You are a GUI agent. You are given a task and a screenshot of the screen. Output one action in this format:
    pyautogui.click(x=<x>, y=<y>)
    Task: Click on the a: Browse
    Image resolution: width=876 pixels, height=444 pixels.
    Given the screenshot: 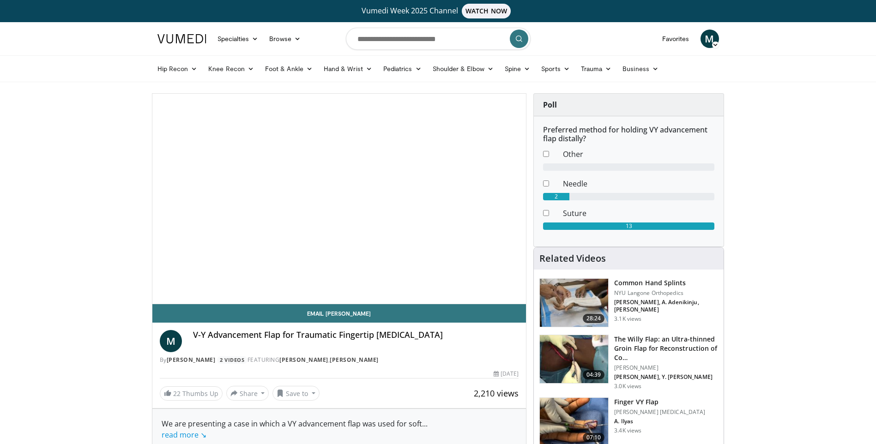 What is the action you would take?
    pyautogui.click(x=285, y=39)
    